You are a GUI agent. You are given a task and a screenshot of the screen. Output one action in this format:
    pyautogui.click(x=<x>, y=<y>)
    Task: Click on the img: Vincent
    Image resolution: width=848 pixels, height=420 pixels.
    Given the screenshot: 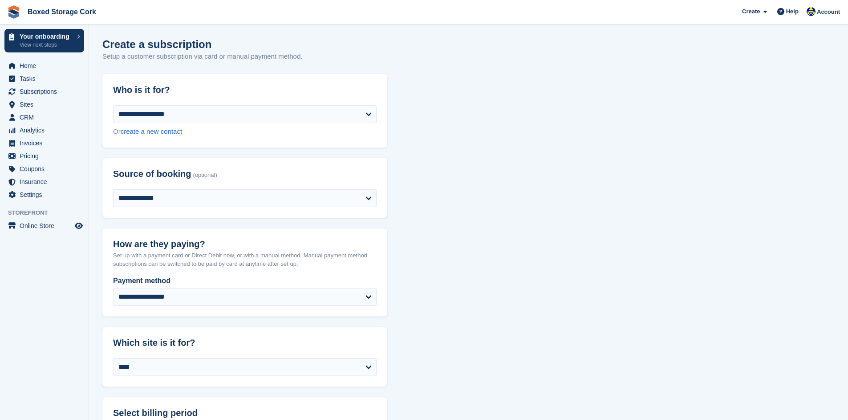 What is the action you would take?
    pyautogui.click(x=811, y=12)
    